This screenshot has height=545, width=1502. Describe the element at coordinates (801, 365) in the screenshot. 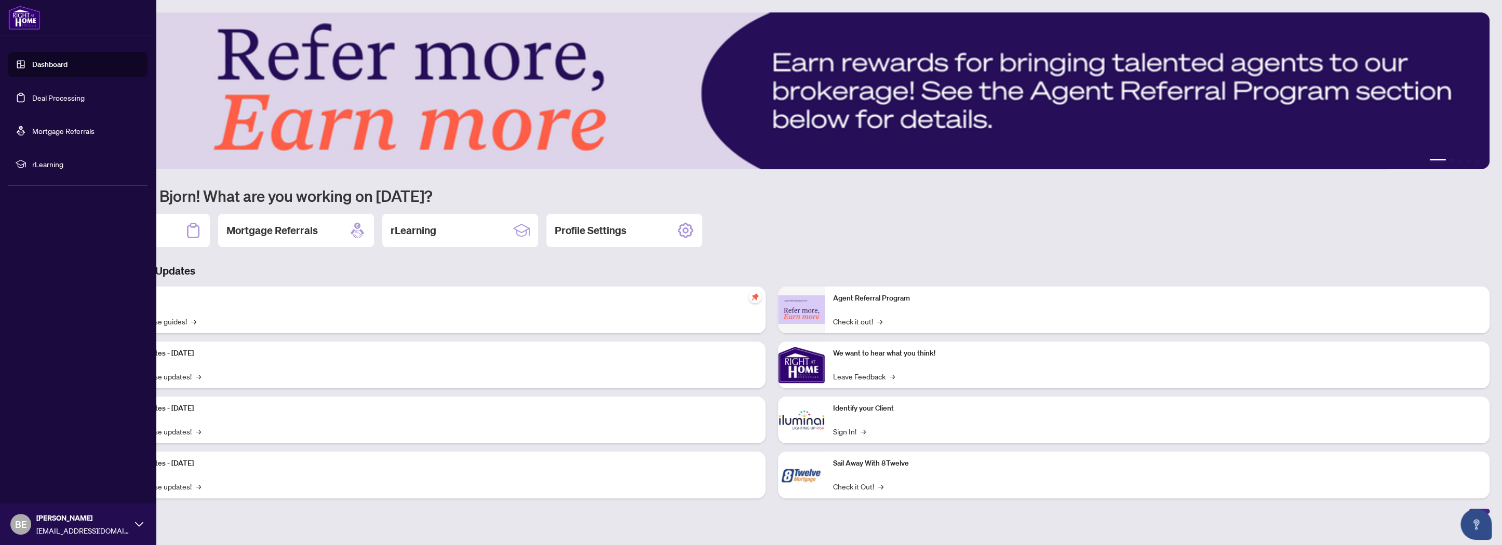

I see `img: We want to hear what you think!` at that location.